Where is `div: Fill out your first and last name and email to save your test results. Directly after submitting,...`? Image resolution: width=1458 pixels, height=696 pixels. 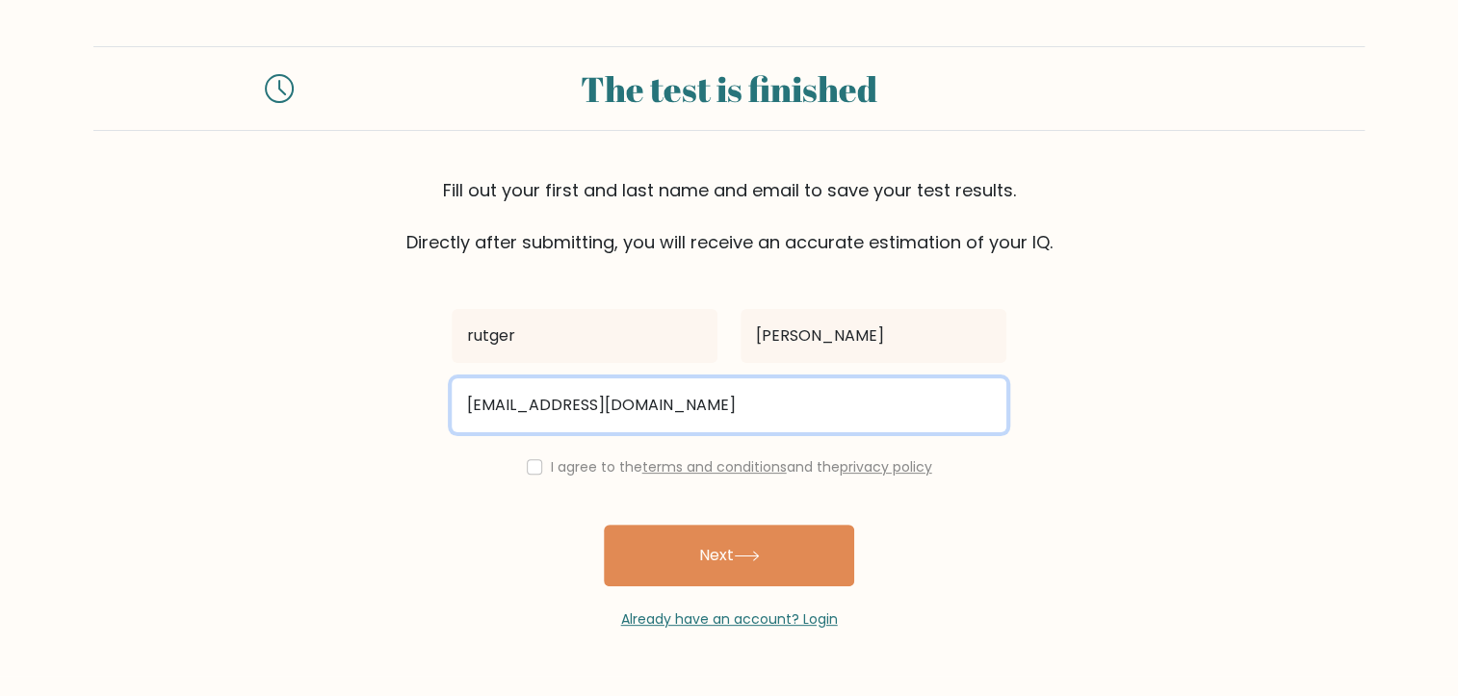 div: Fill out your first and last name and email to save your test results. Directly after submitting,... is located at coordinates (729, 216).